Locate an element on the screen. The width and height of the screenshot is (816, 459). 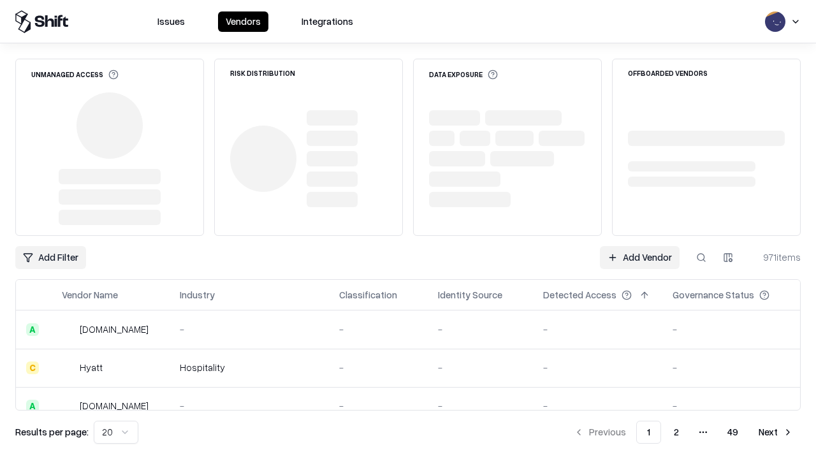
img: primesec.co.il is located at coordinates (68, 406).